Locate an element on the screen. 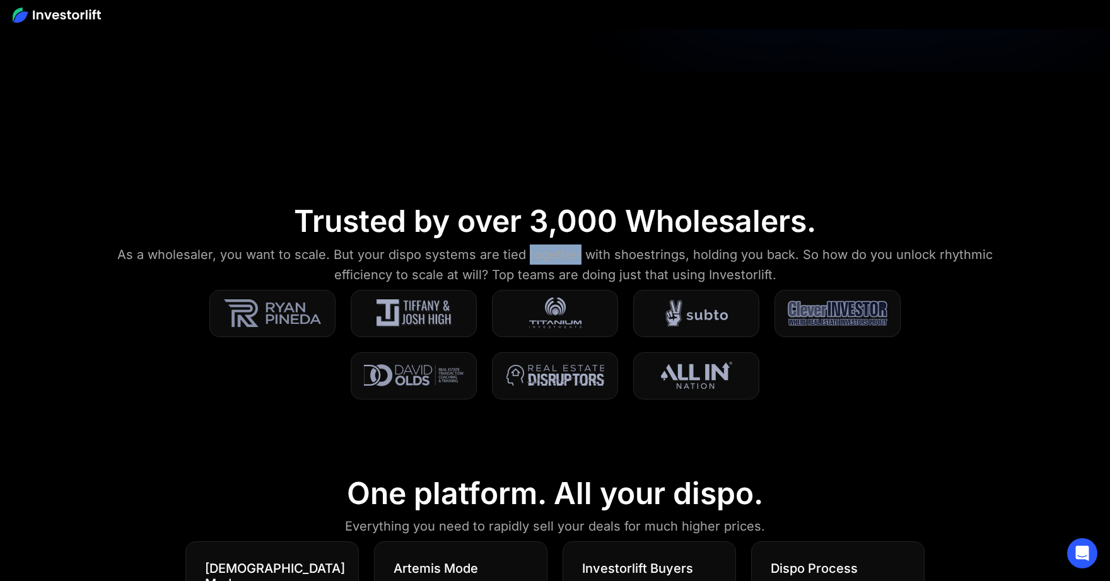  div: Dispo Process is located at coordinates (814, 569).